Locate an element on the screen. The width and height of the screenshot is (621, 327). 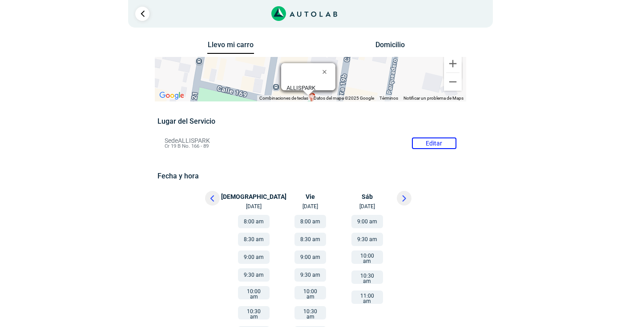
button: Llevo mi carro is located at coordinates (231, 47).